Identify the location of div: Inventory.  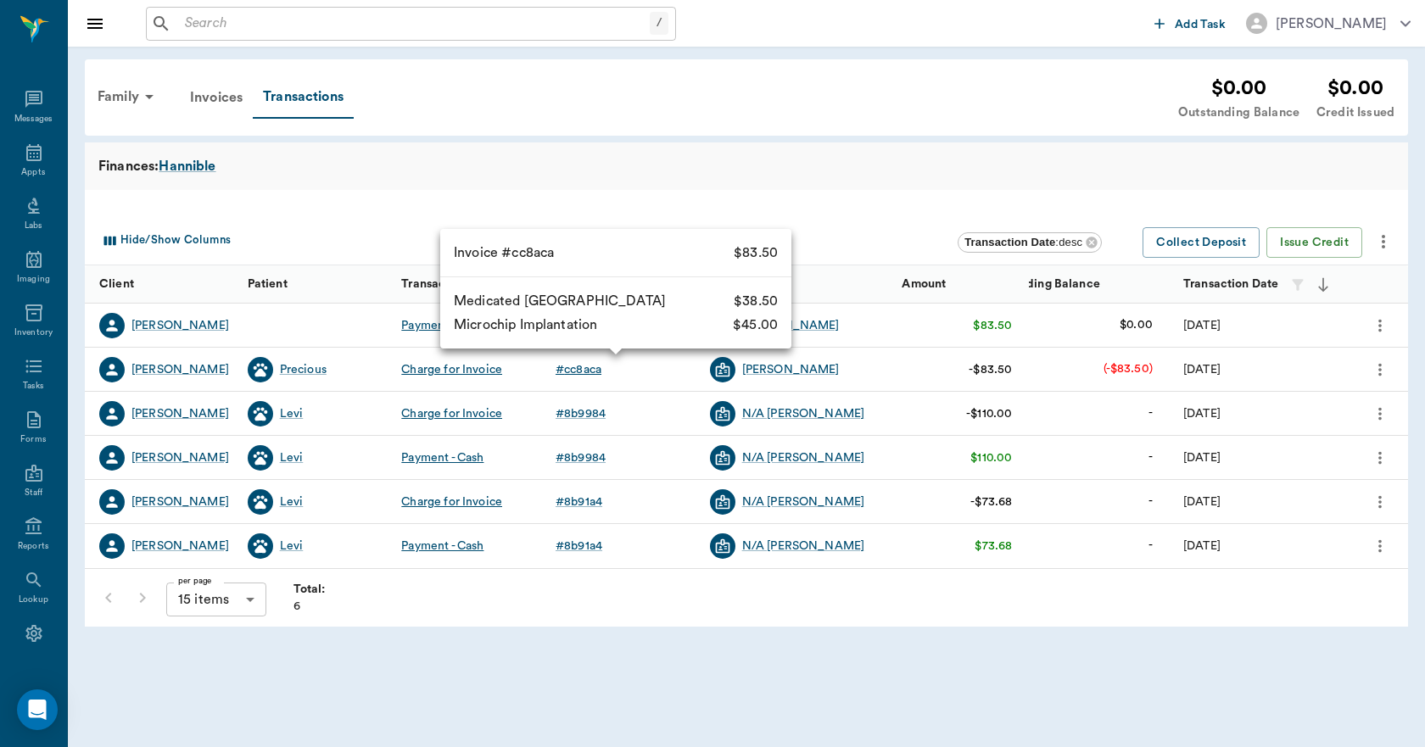
(33, 333).